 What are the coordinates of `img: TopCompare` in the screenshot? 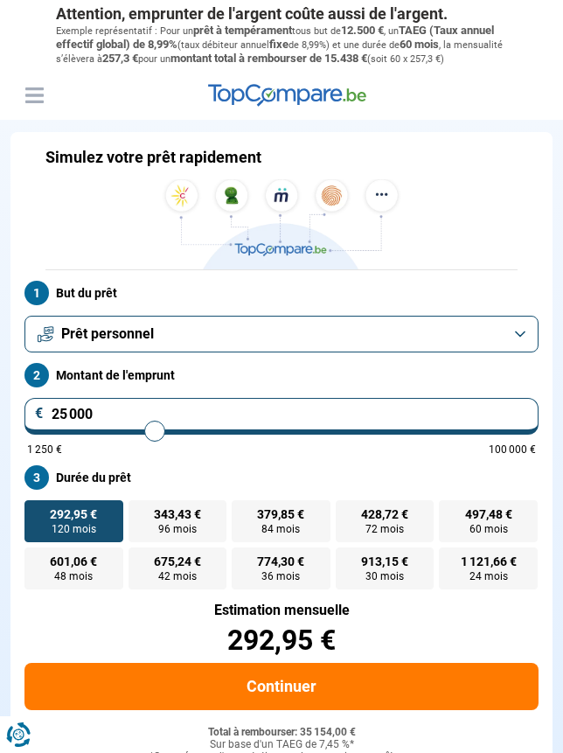 It's located at (287, 95).